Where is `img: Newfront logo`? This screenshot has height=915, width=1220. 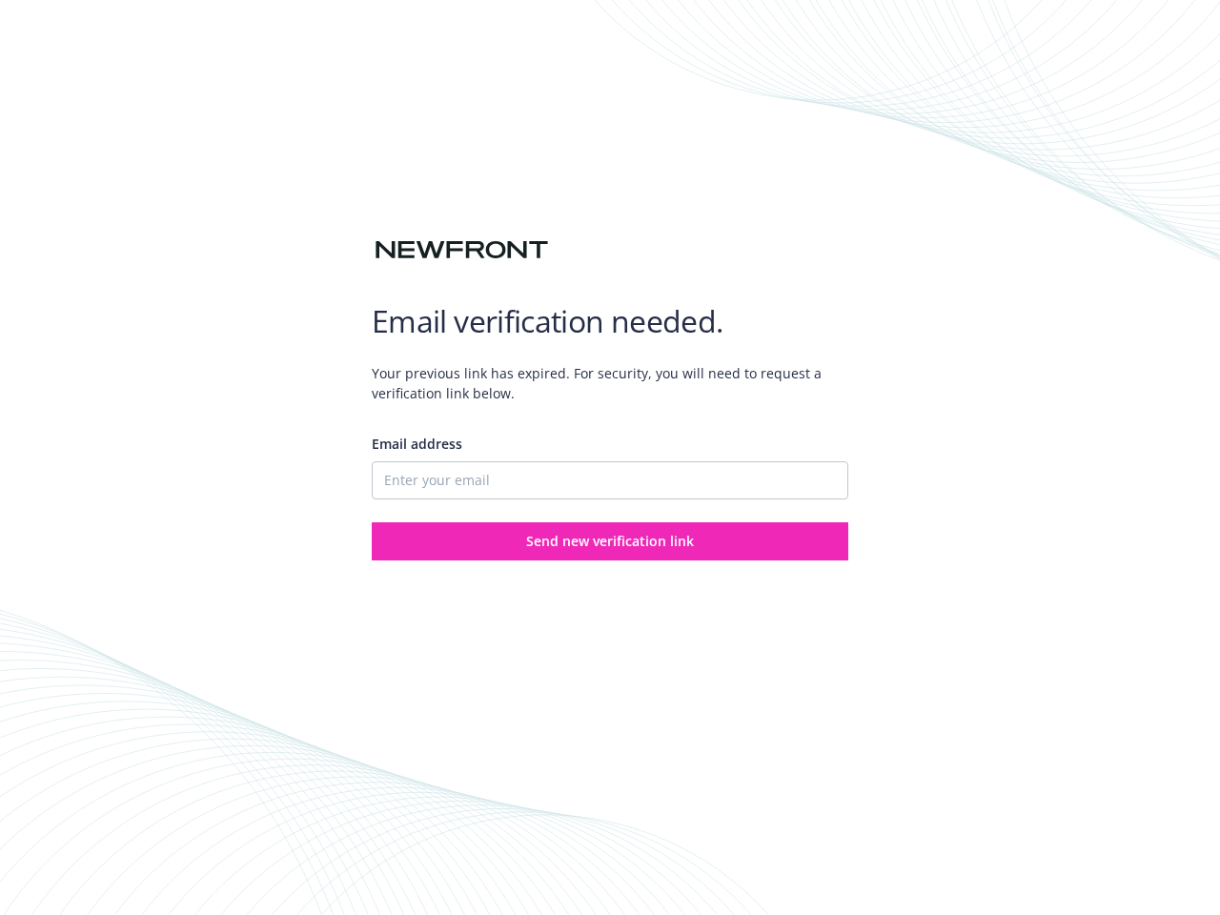
img: Newfront logo is located at coordinates (461, 250).